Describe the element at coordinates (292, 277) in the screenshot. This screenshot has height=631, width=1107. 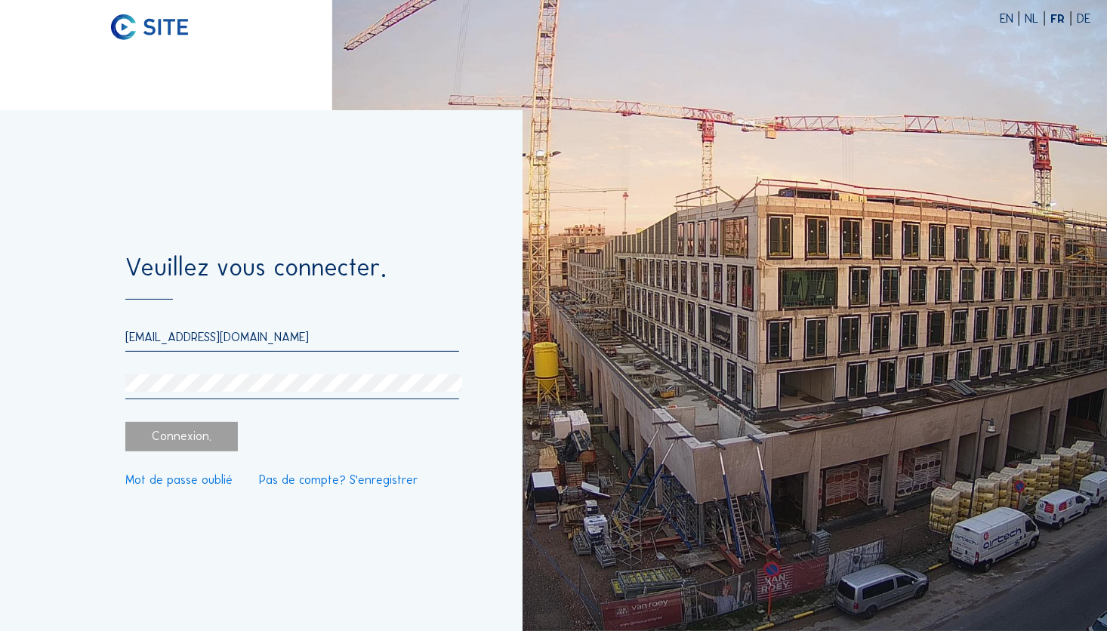
I see `div: Veuillez vous connecter.` at that location.